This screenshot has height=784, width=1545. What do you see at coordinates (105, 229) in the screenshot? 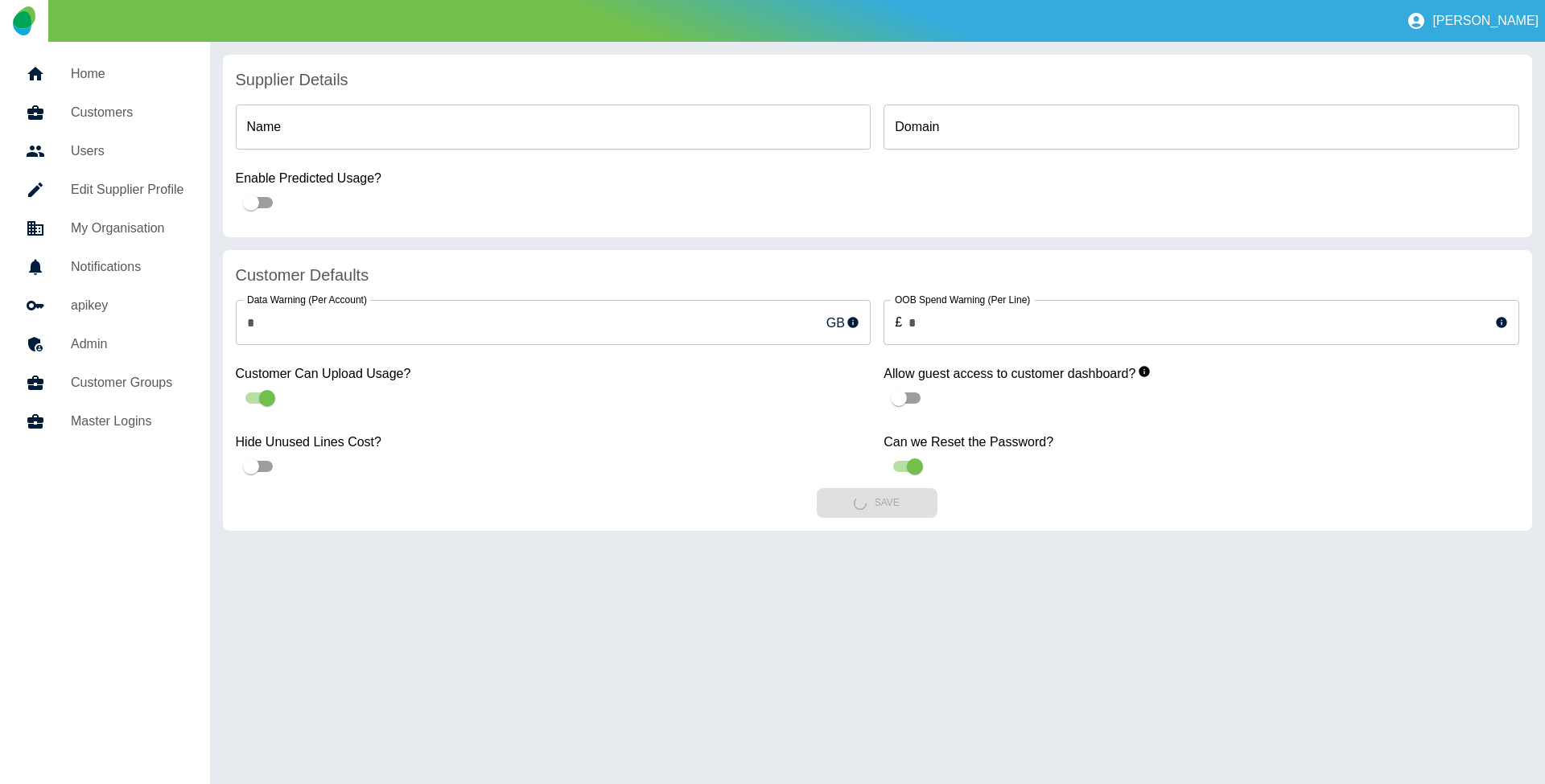
I see `a: My Organisation` at bounding box center [105, 229].